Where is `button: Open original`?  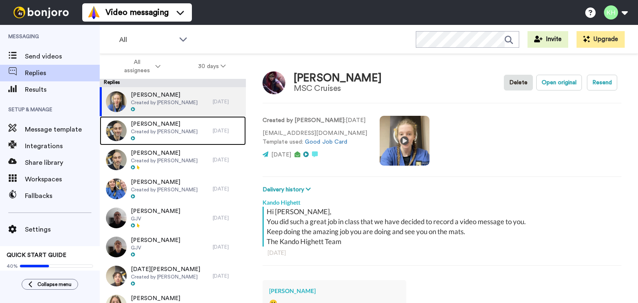 button: Open original is located at coordinates (559, 83).